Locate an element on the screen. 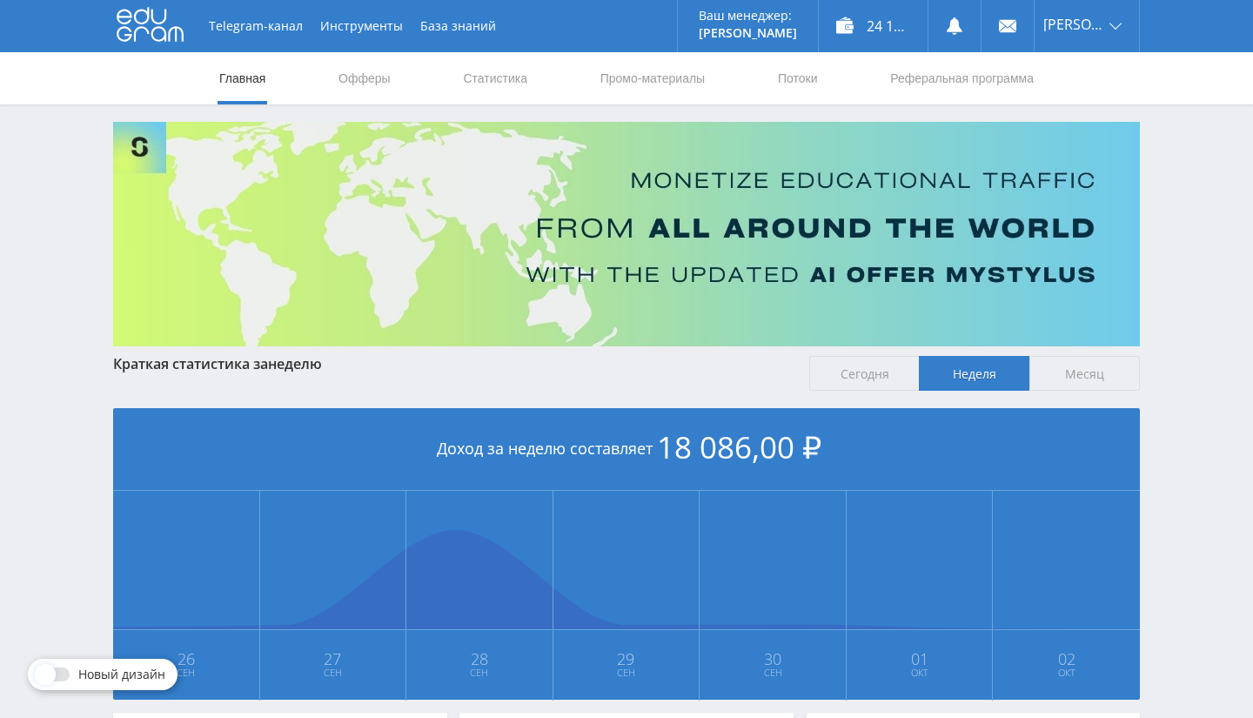 The width and height of the screenshot is (1253, 718). span: 28 is located at coordinates (480, 659).